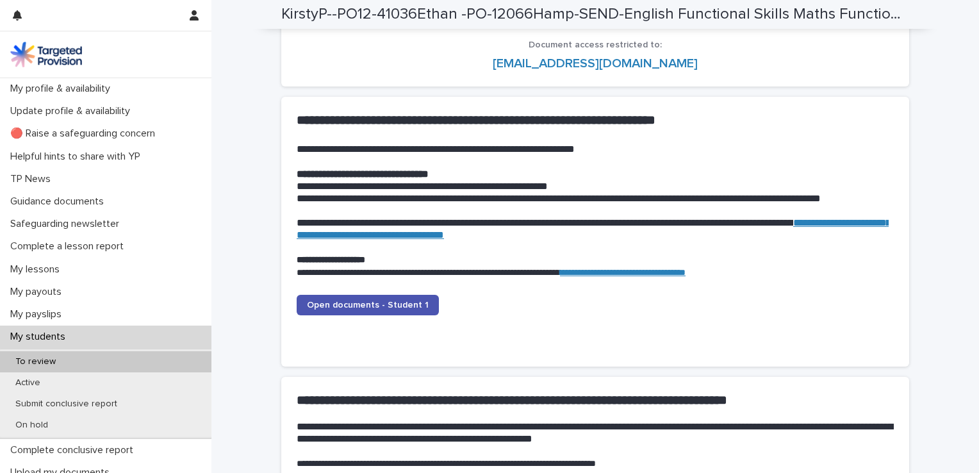  What do you see at coordinates (66, 404) in the screenshot?
I see `p: Submit conclusive report` at bounding box center [66, 404].